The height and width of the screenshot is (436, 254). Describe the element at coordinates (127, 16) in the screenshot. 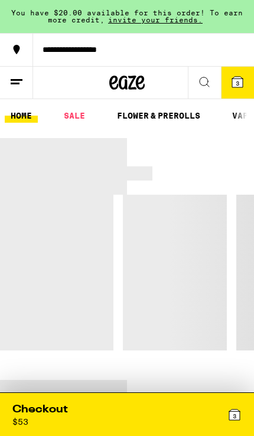

I see `span: You have $20.00 available for this order! To earn more credit,` at that location.